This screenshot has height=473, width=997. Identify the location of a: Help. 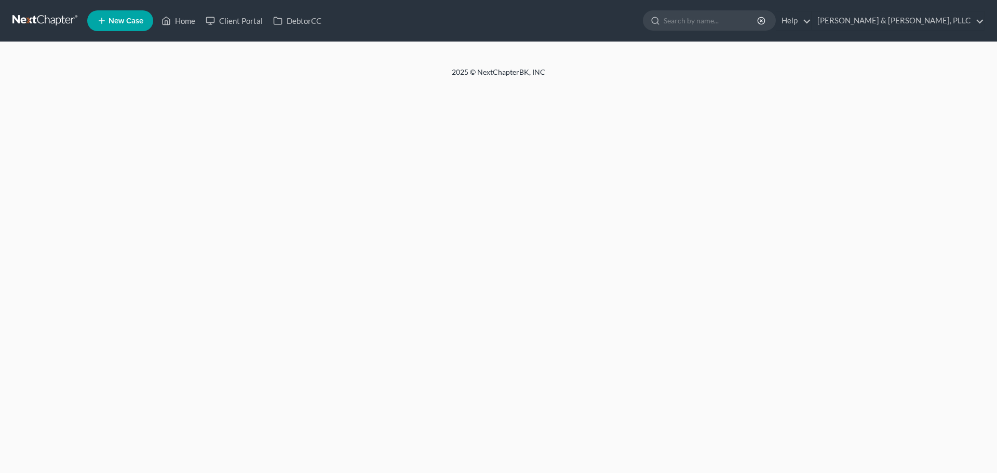
(793, 21).